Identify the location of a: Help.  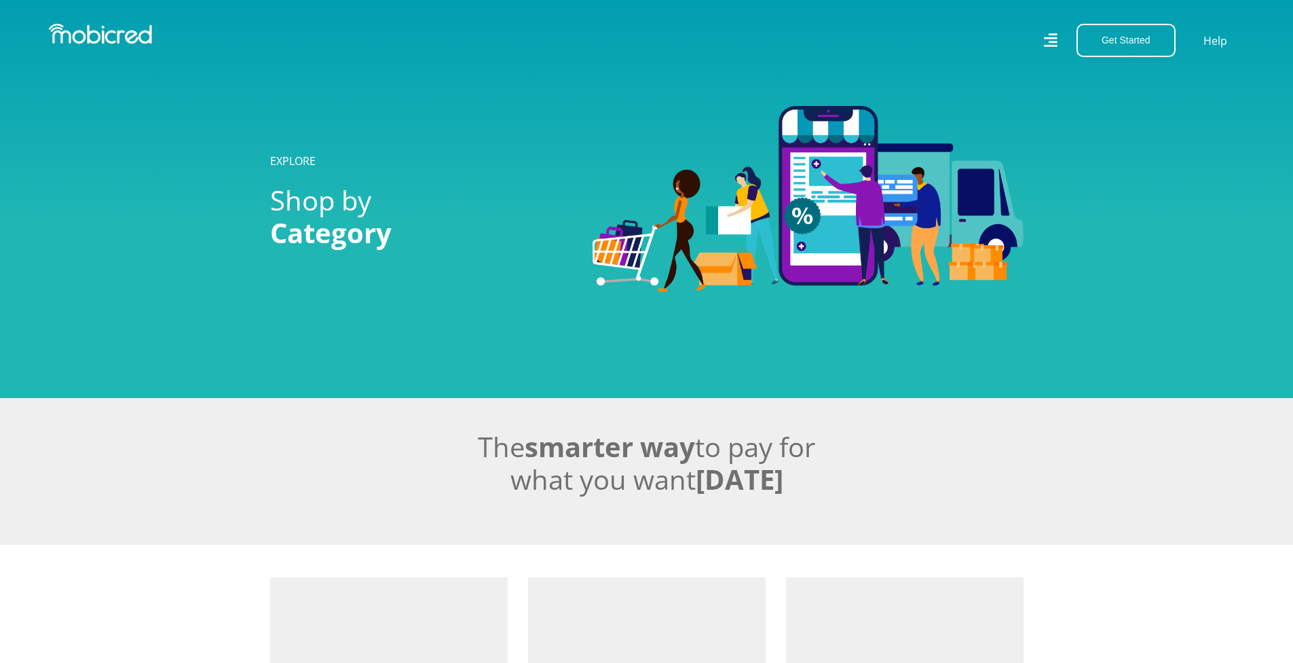
(1215, 41).